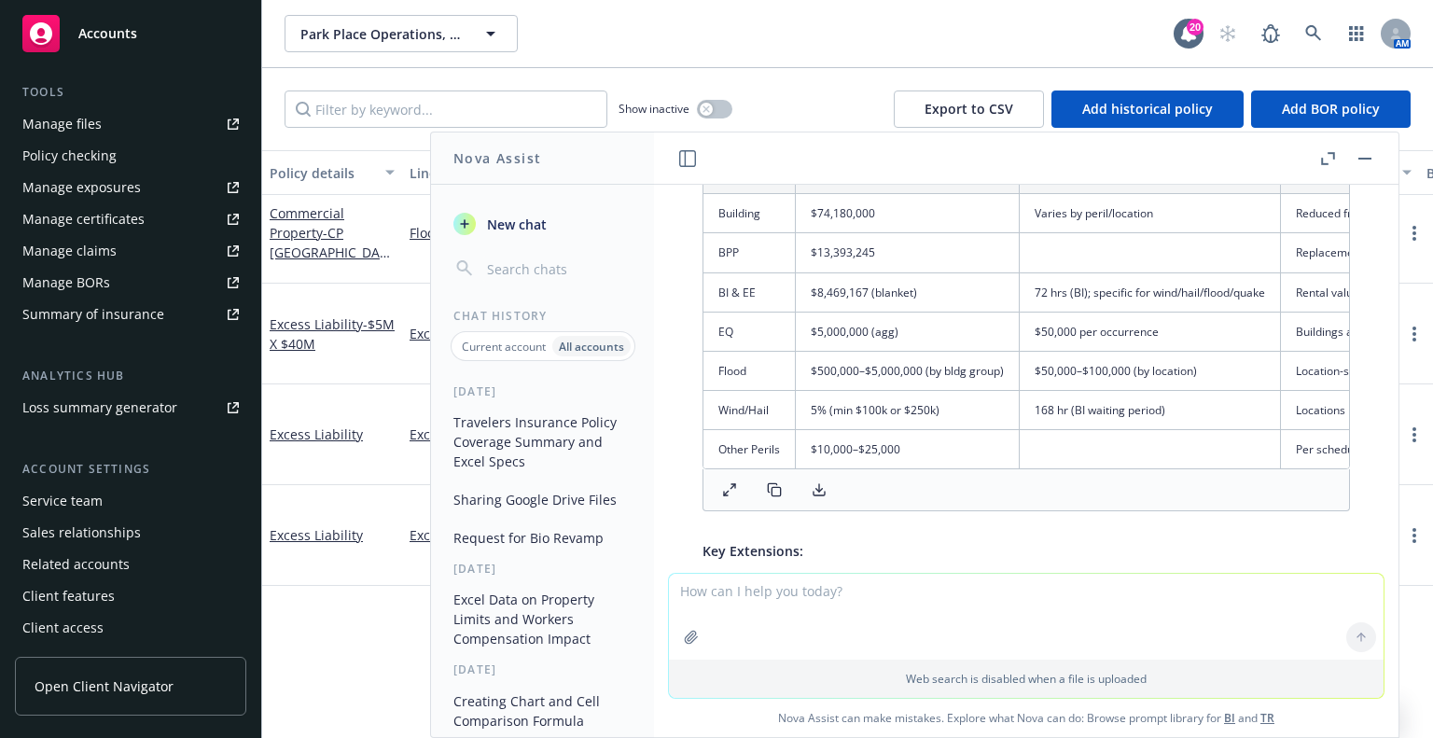  Describe the element at coordinates (1150, 411) in the screenshot. I see `td: 168 hr (BI waiting period)` at that location.